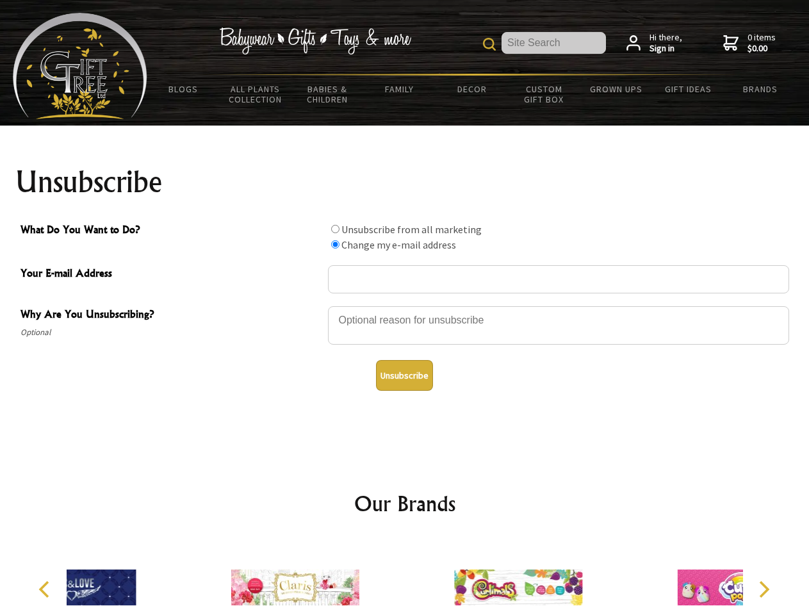 The height and width of the screenshot is (615, 809). I want to click on input: Site Search, so click(554, 43).